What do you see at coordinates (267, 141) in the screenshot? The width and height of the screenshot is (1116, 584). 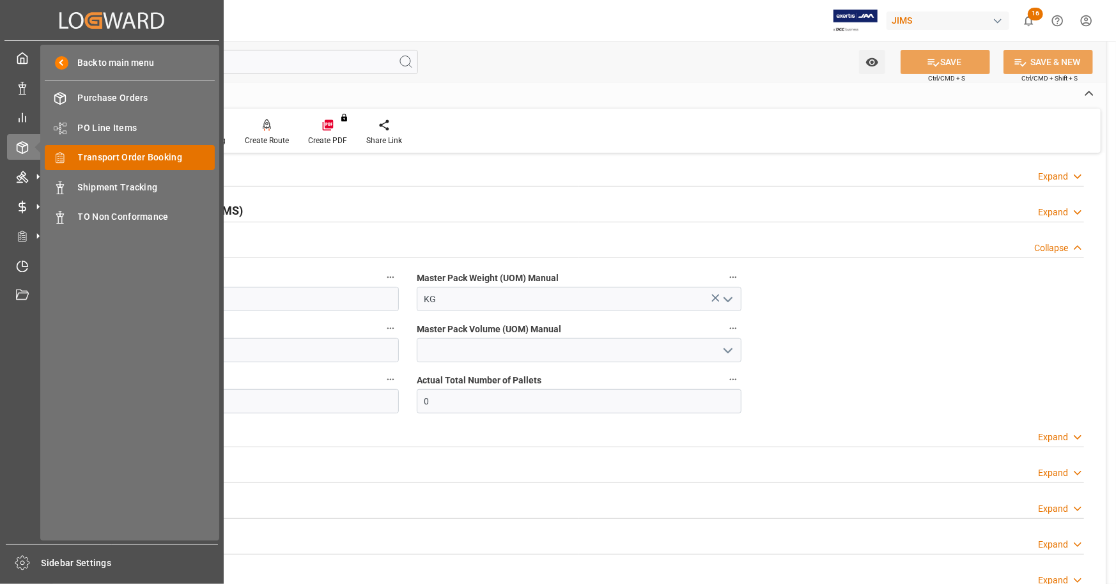 I see `div: Create Route` at bounding box center [267, 141].